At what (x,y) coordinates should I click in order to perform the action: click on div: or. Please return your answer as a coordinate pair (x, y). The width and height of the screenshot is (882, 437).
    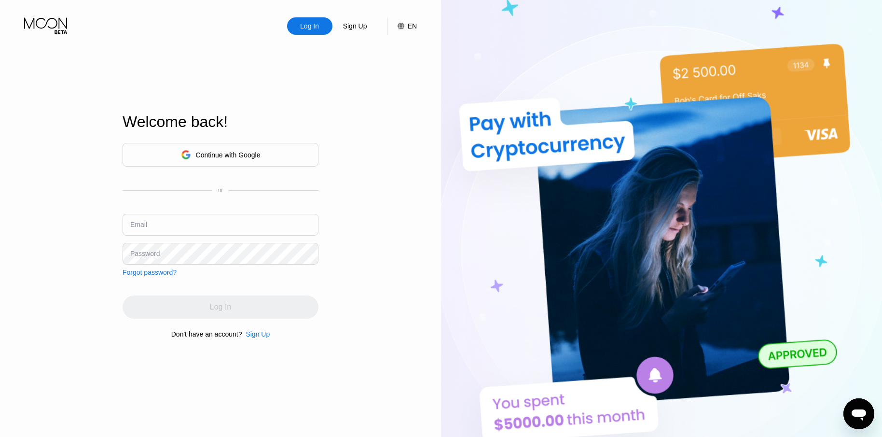
    Looking at the image, I should click on (221, 190).